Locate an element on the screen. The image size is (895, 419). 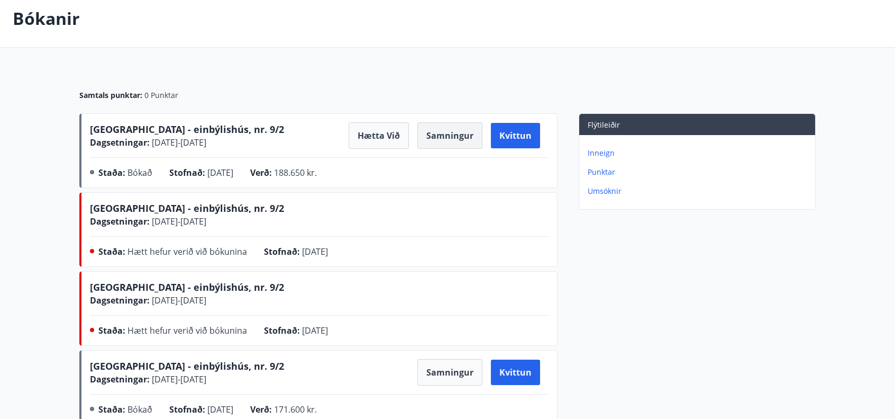
span: Flýtileiðir is located at coordinates (604, 124).